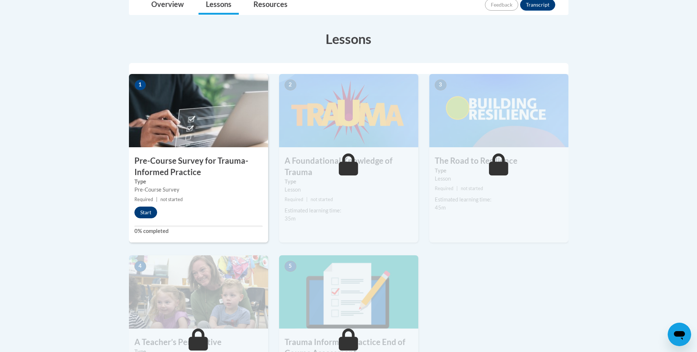 This screenshot has width=697, height=352. Describe the element at coordinates (290, 85) in the screenshot. I see `span: 2` at that location.